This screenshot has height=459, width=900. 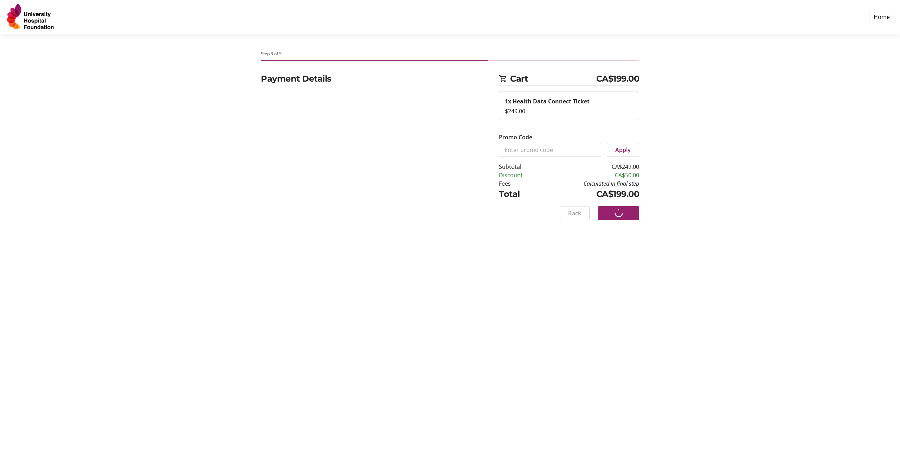 I want to click on td: Calculated in final step, so click(x=590, y=183).